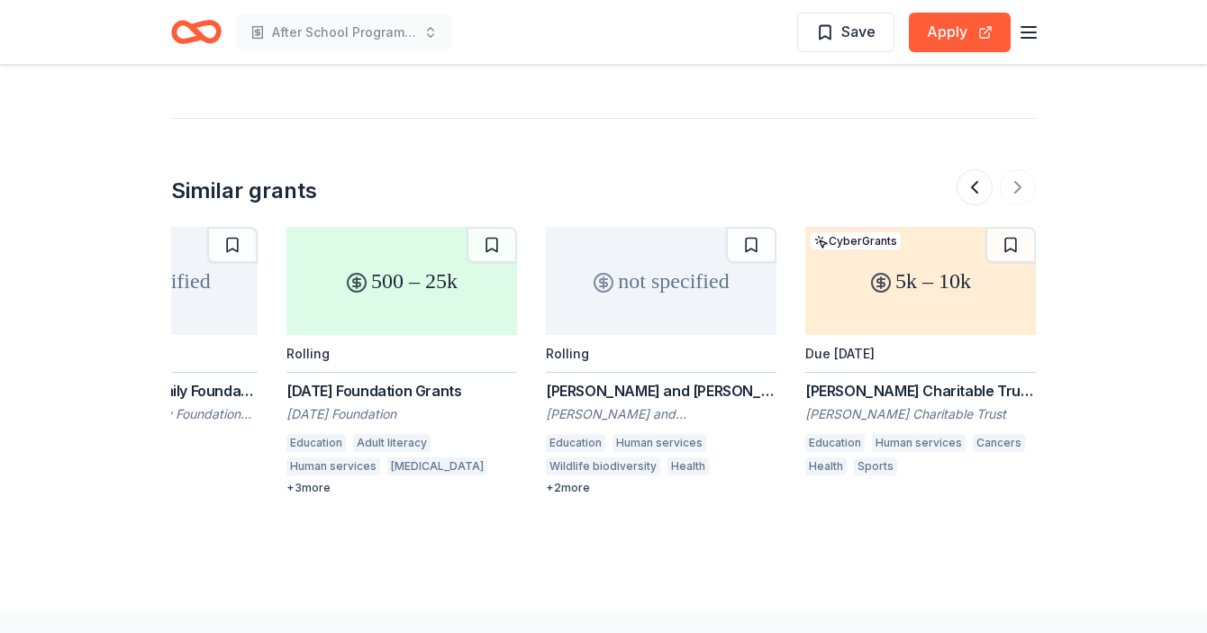  What do you see at coordinates (999, 443) in the screenshot?
I see `div: Cancers` at bounding box center [999, 443].